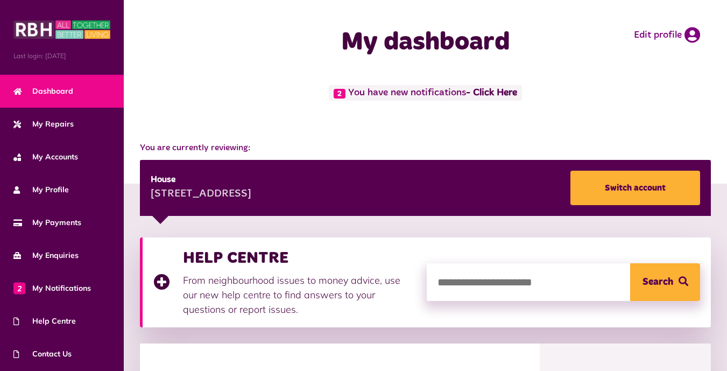 The height and width of the screenshot is (371, 727). What do you see at coordinates (44, 124) in the screenshot?
I see `span: My Repairs` at bounding box center [44, 124].